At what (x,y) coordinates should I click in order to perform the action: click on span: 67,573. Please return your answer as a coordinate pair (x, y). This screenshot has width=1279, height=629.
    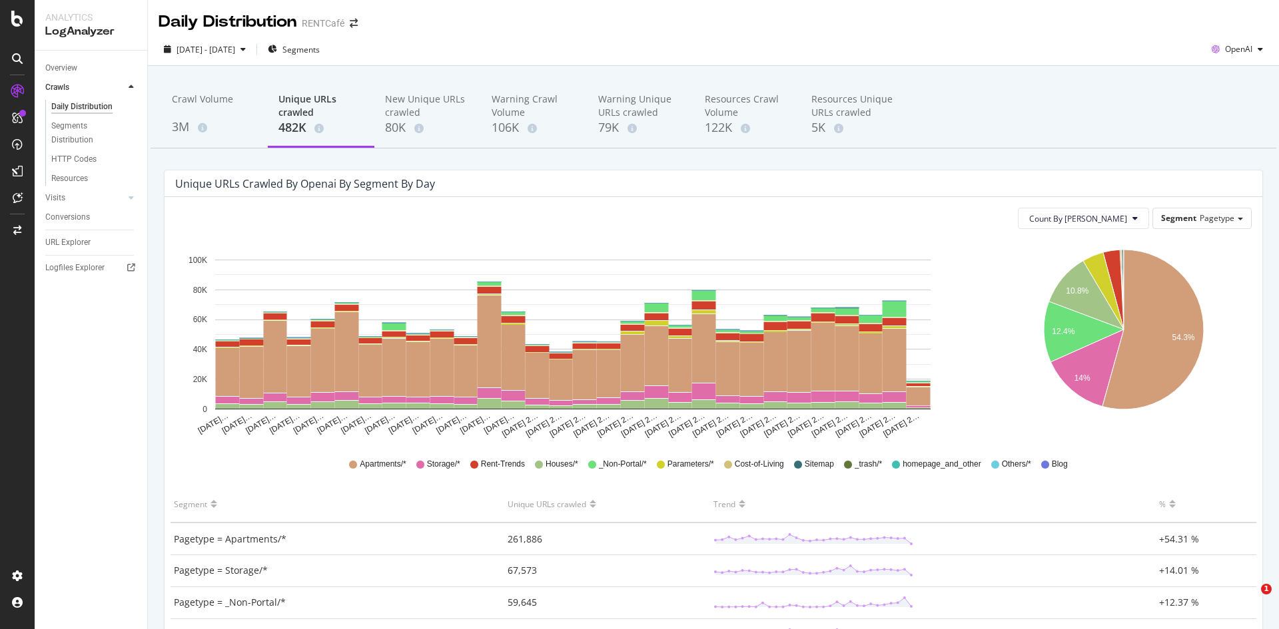
    Looking at the image, I should click on (522, 570).